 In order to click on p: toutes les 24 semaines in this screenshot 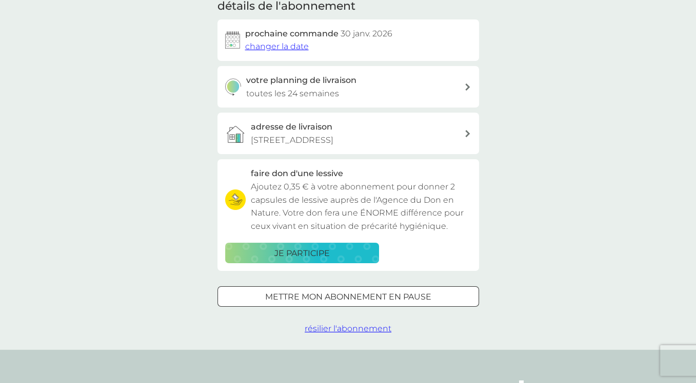, I will do `click(292, 94)`.